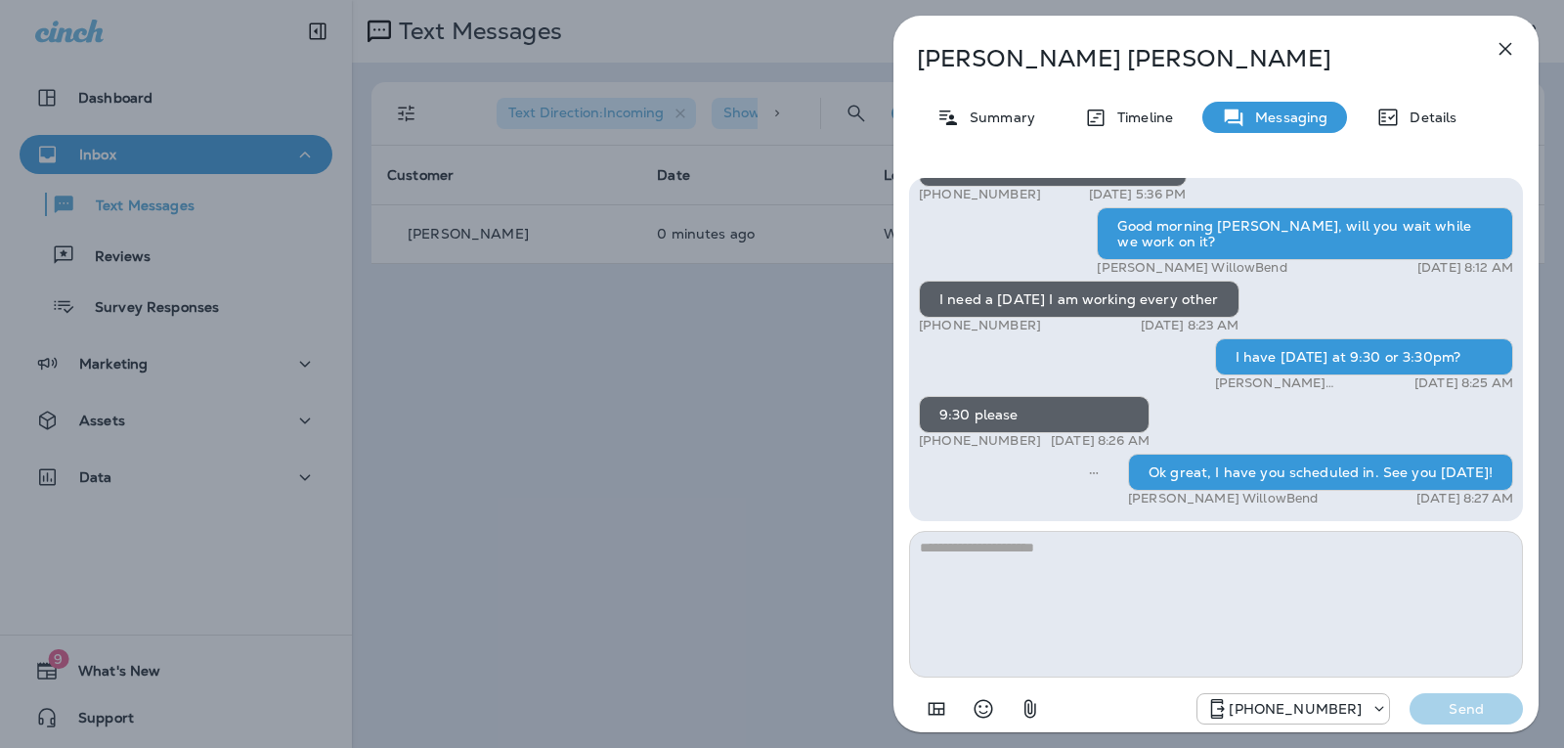 The width and height of the screenshot is (1564, 748). I want to click on div: 9:30 please, so click(1034, 415).